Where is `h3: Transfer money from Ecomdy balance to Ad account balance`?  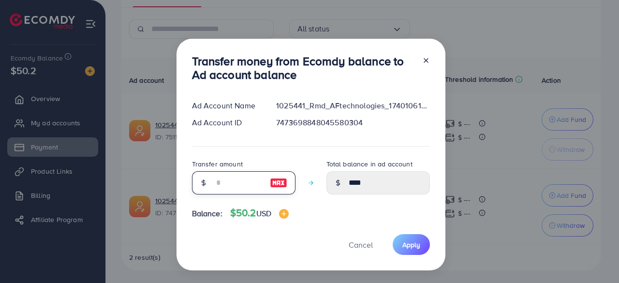 h3: Transfer money from Ecomdy balance to Ad account balance is located at coordinates (303, 68).